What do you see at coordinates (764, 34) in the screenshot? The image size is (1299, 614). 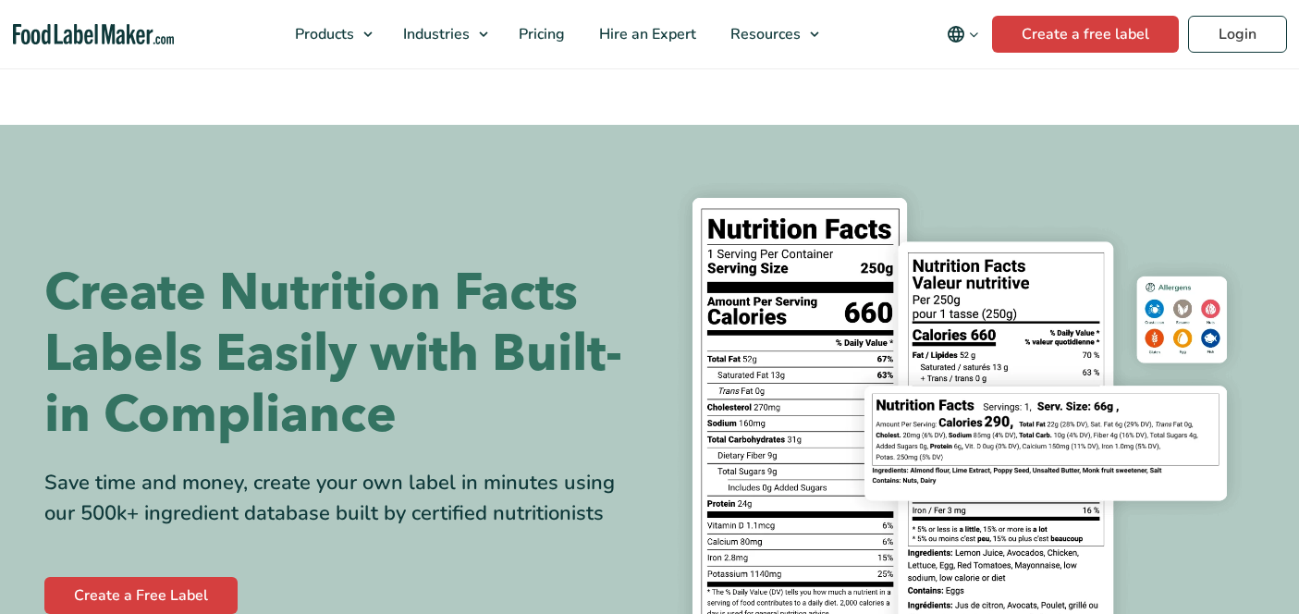 I see `span: Resources` at bounding box center [764, 34].